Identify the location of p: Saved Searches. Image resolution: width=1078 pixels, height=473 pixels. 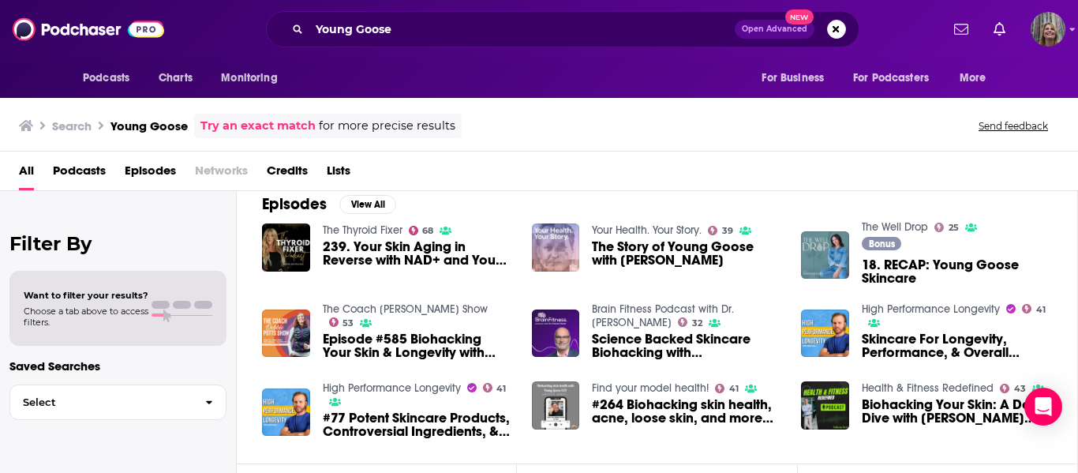
(118, 365).